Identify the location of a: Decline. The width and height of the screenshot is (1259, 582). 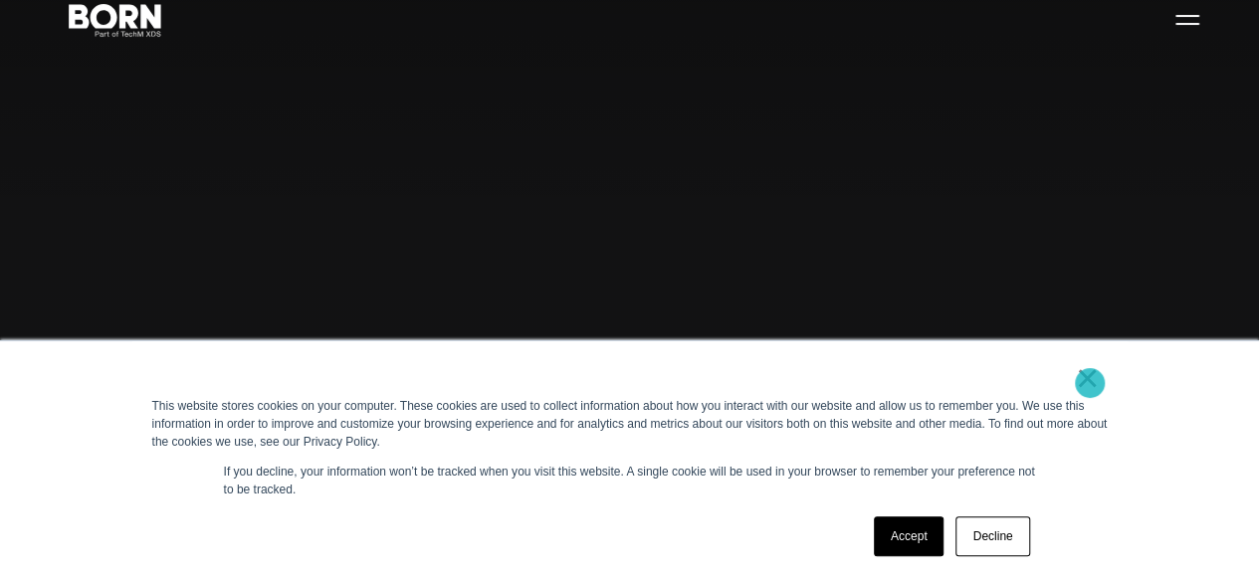
(993, 537).